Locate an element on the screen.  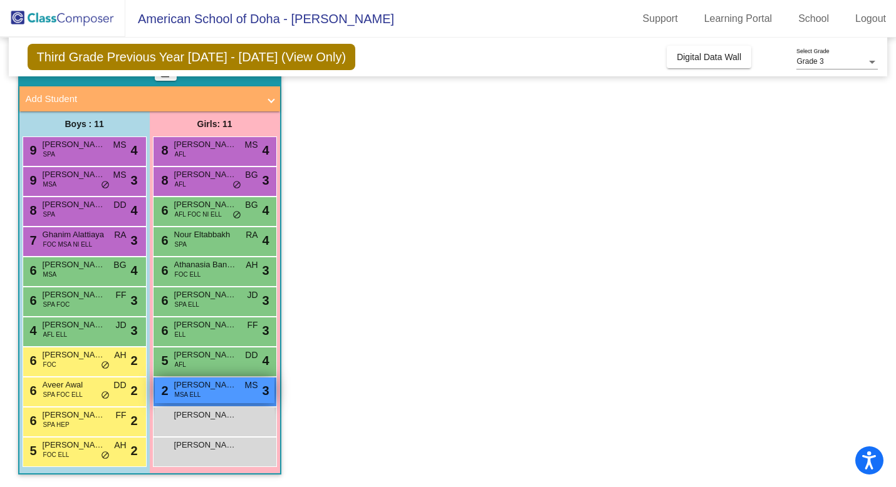
span: Aveer Awal is located at coordinates (74, 385).